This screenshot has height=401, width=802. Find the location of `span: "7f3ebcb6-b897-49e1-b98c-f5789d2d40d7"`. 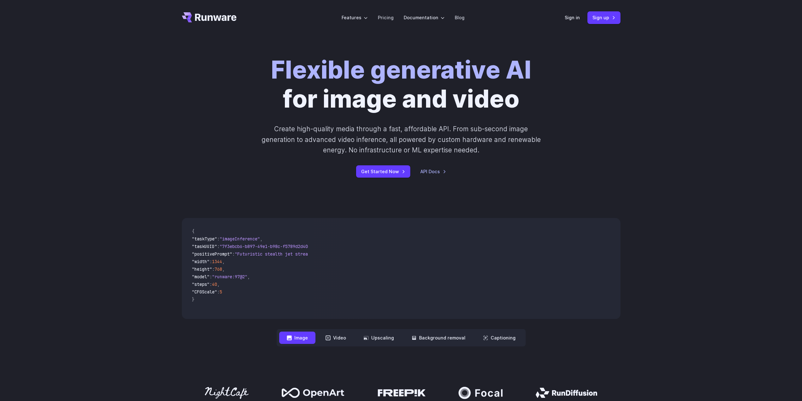

span: "7f3ebcb6-b897-49e1-b98c-f5789d2d40d7" is located at coordinates (268, 246).